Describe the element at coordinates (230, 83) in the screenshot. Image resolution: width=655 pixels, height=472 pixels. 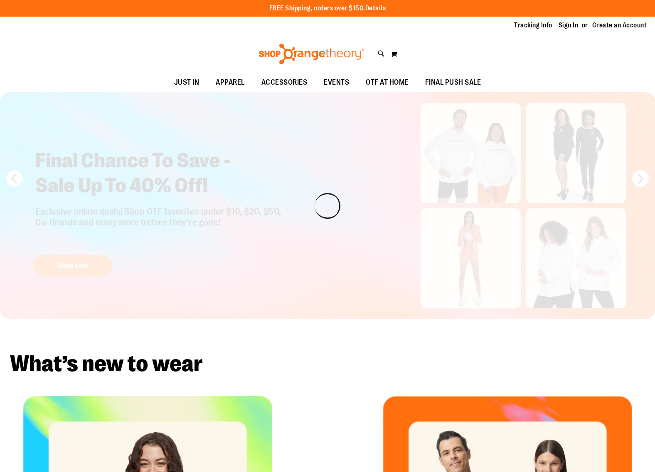
I see `a: APPAREL` at that location.